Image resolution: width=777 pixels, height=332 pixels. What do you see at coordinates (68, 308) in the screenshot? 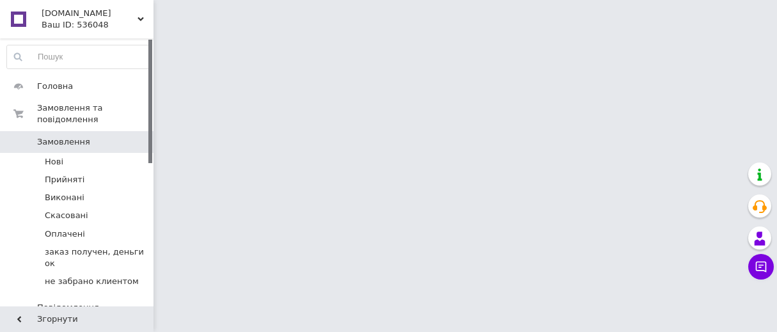
I see `span: Повідомлення` at bounding box center [68, 308].